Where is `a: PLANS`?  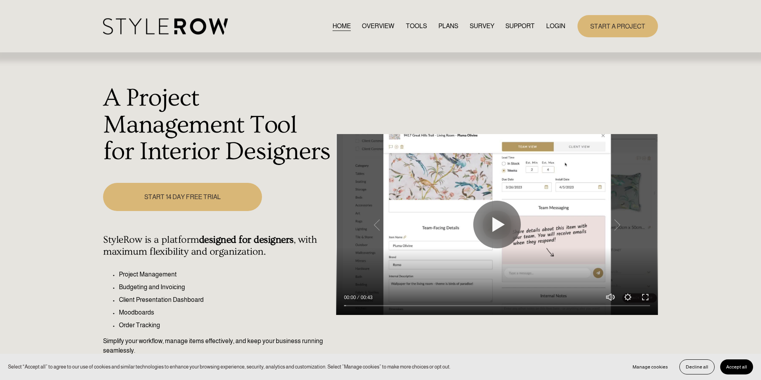 a: PLANS is located at coordinates (448, 26).